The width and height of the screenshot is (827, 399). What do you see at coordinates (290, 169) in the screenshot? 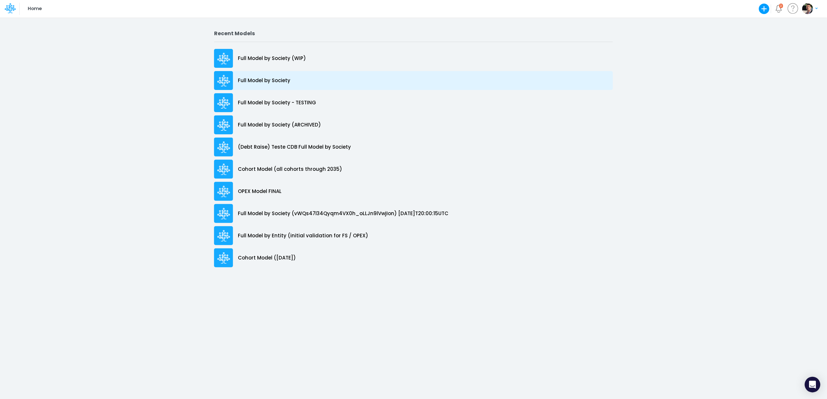
I see `p: Cohort Model (all cohorts through 2035)` at bounding box center [290, 169].